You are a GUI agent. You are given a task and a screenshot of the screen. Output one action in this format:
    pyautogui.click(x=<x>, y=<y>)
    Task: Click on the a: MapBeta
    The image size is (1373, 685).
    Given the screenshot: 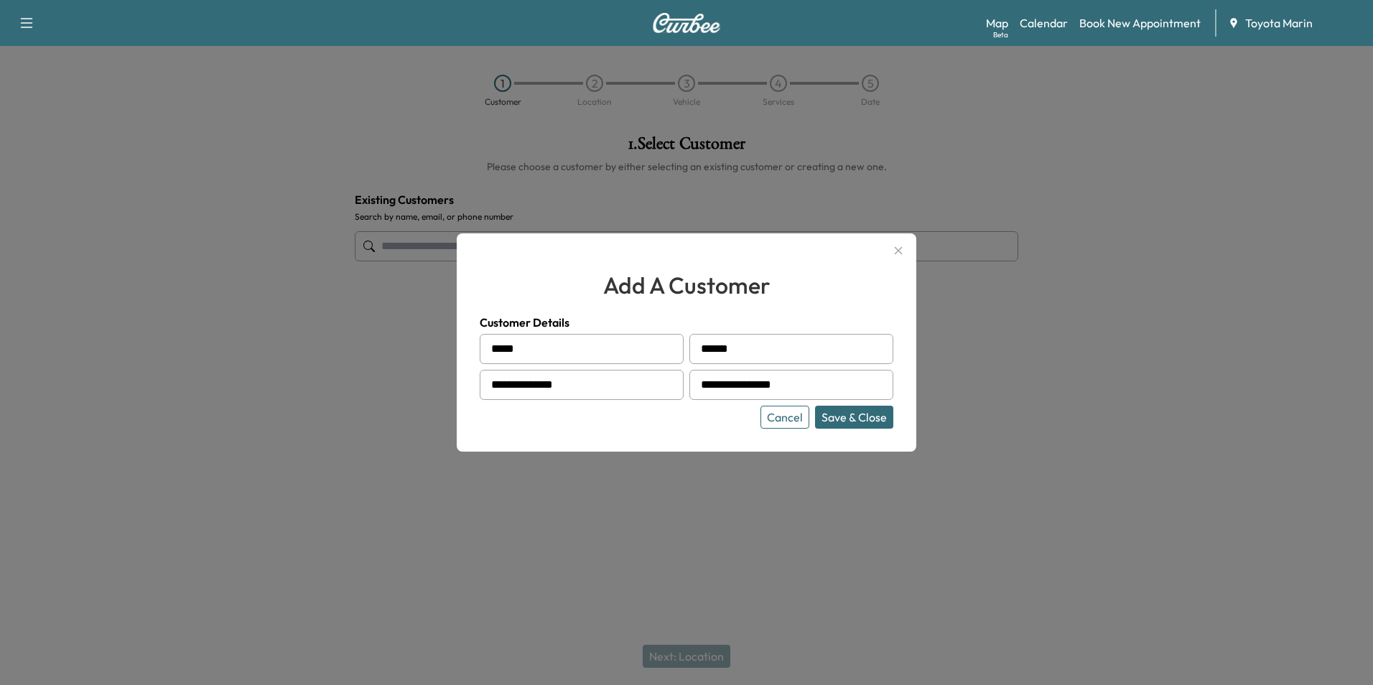 What is the action you would take?
    pyautogui.click(x=996, y=23)
    